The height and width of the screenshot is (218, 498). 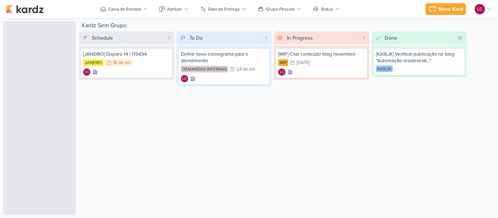 I want to click on div: JANEIRO, so click(x=93, y=63).